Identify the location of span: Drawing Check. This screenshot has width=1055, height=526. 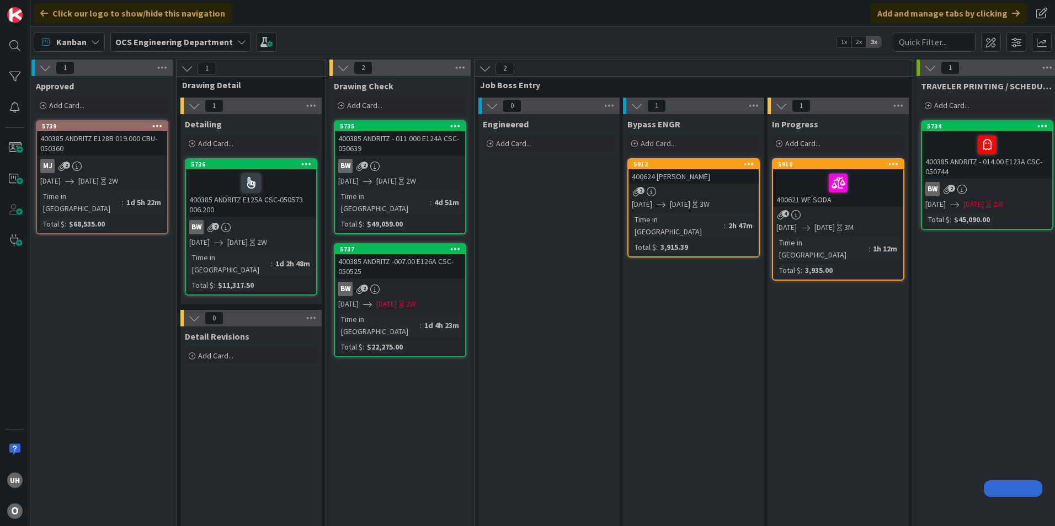
(364, 86).